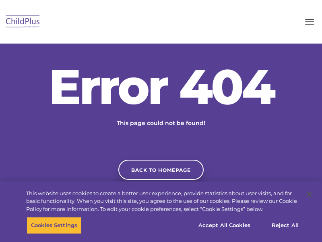 The image size is (322, 242). I want to click on button: Accept All Cookies, so click(224, 225).